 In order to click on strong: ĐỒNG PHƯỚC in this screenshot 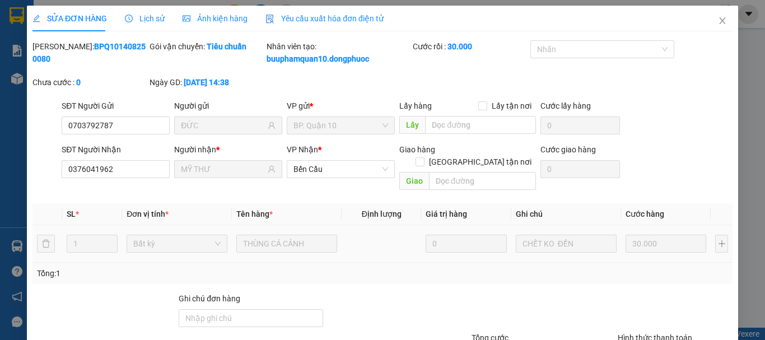, I will do `click(121, 11)`.